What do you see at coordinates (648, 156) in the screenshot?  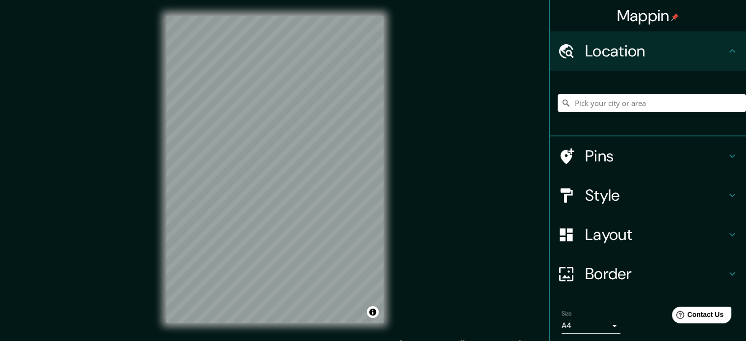 I see `div: Pins` at bounding box center [648, 156].